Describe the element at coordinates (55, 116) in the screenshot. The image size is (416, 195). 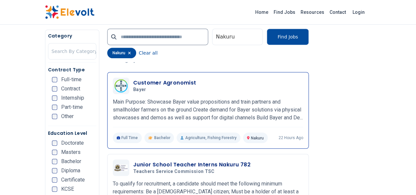
I see `input: Other` at that location.